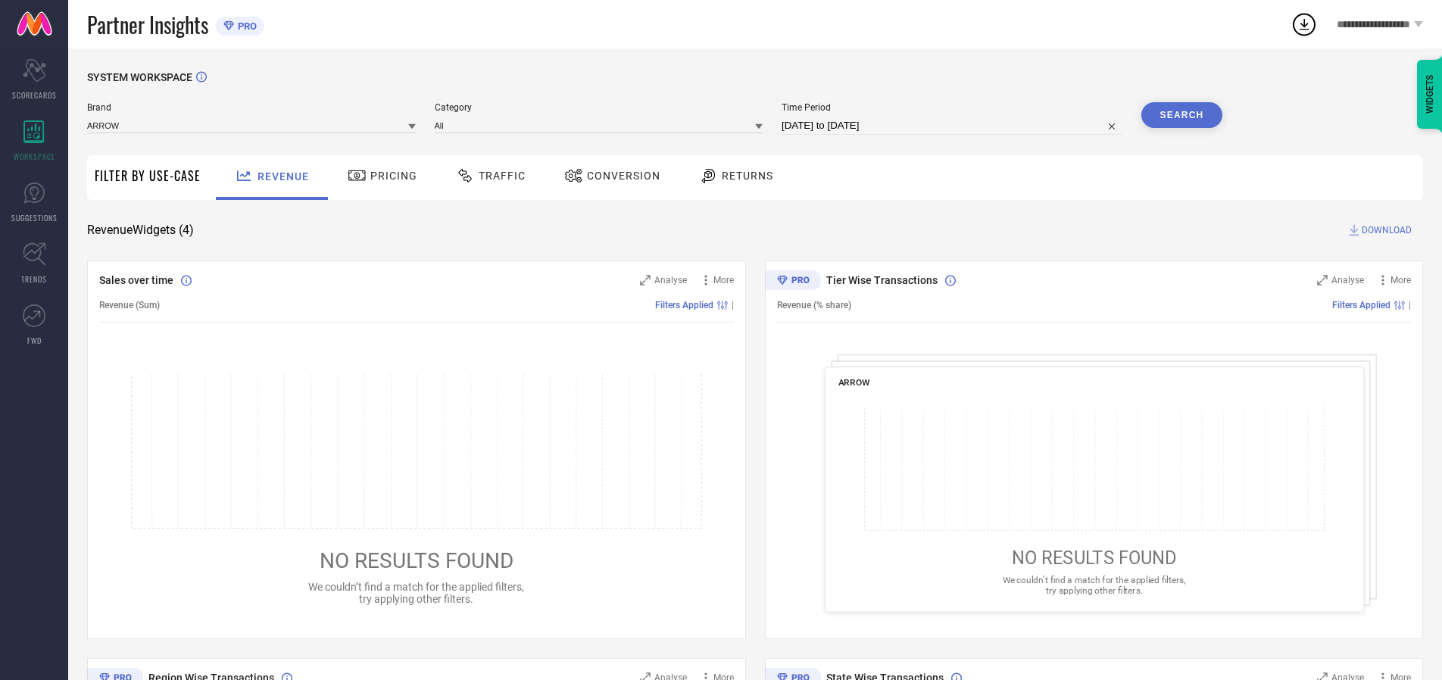  I want to click on span: TRENDS, so click(34, 279).